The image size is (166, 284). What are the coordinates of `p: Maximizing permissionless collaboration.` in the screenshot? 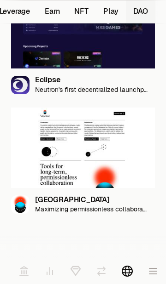 It's located at (91, 209).